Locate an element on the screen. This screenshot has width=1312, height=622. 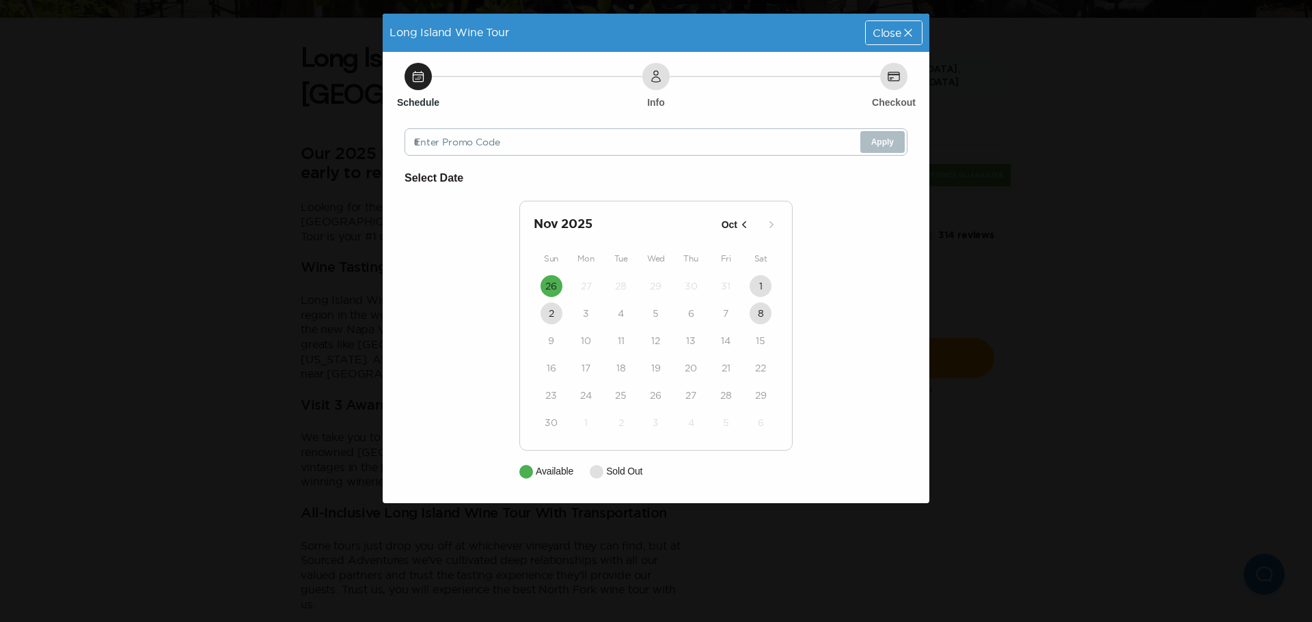
button: 19 is located at coordinates (656, 368).